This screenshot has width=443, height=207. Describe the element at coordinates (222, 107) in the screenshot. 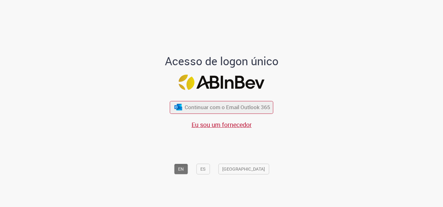

I see `button: ícone Azure/Microsoft 360 Continuar com o Email Outlook 365` at that location.